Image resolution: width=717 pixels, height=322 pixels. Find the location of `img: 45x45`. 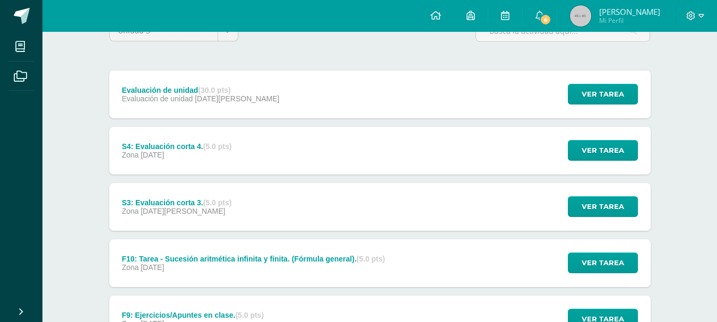

img: 45x45 is located at coordinates (581, 16).